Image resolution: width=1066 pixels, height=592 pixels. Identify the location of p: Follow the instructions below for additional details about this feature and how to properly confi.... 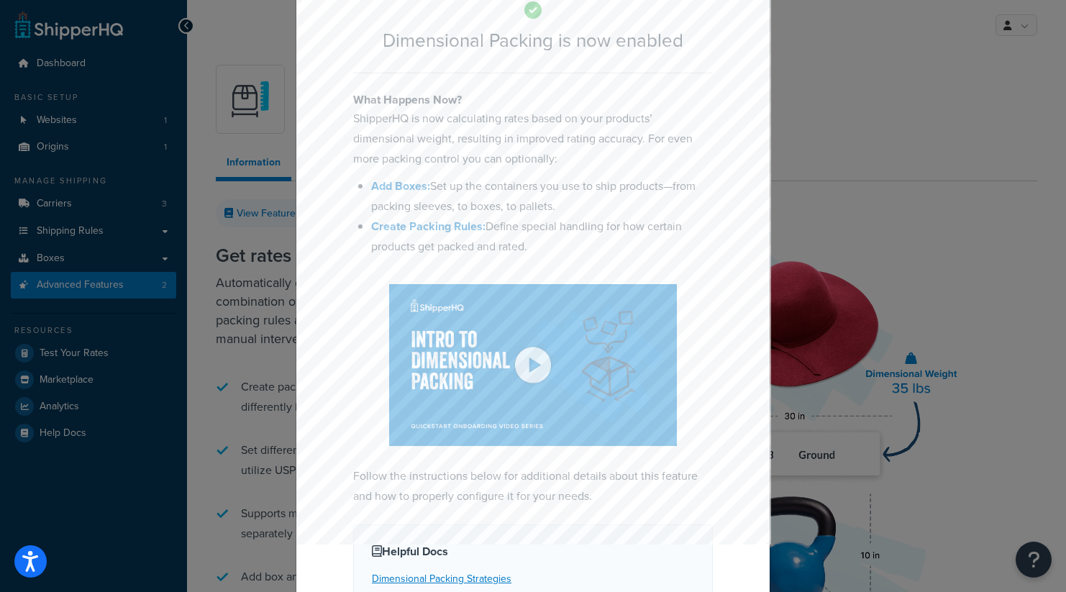
(533, 486).